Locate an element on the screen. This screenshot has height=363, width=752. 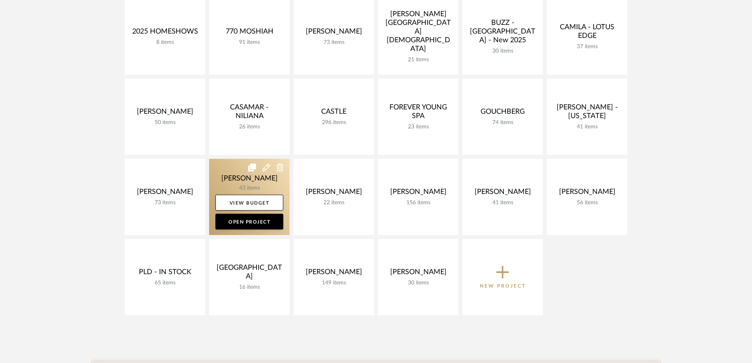
div: 50 items is located at coordinates (165, 122).